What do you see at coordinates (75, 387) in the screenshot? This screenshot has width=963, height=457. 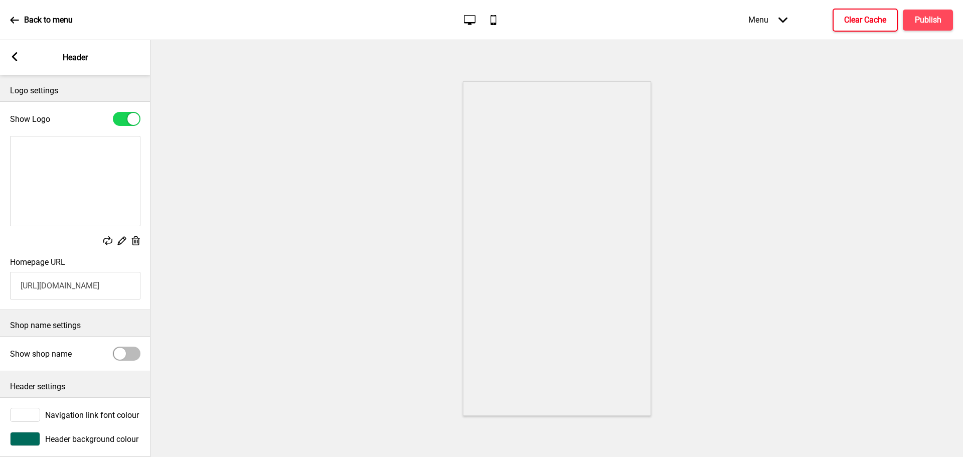 I see `p: Header settings` at bounding box center [75, 387].